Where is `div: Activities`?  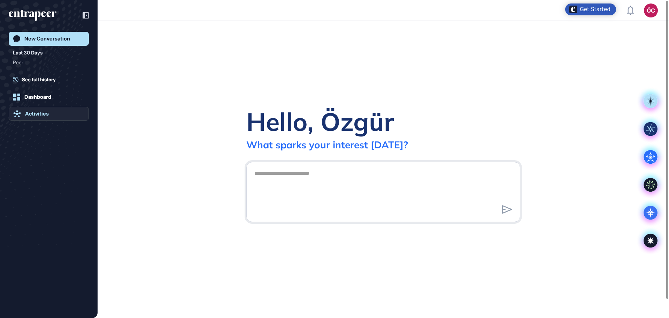
div: Activities is located at coordinates (37, 114).